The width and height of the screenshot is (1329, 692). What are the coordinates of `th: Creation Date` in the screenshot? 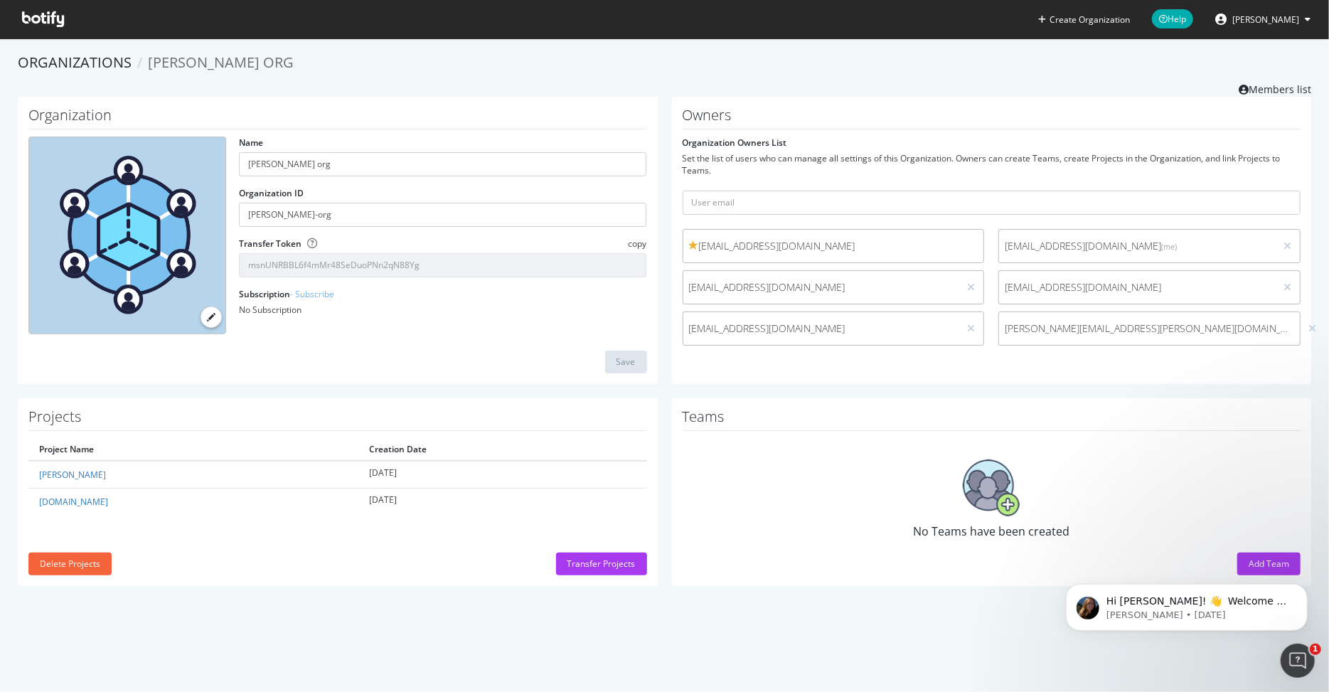 It's located at (503, 449).